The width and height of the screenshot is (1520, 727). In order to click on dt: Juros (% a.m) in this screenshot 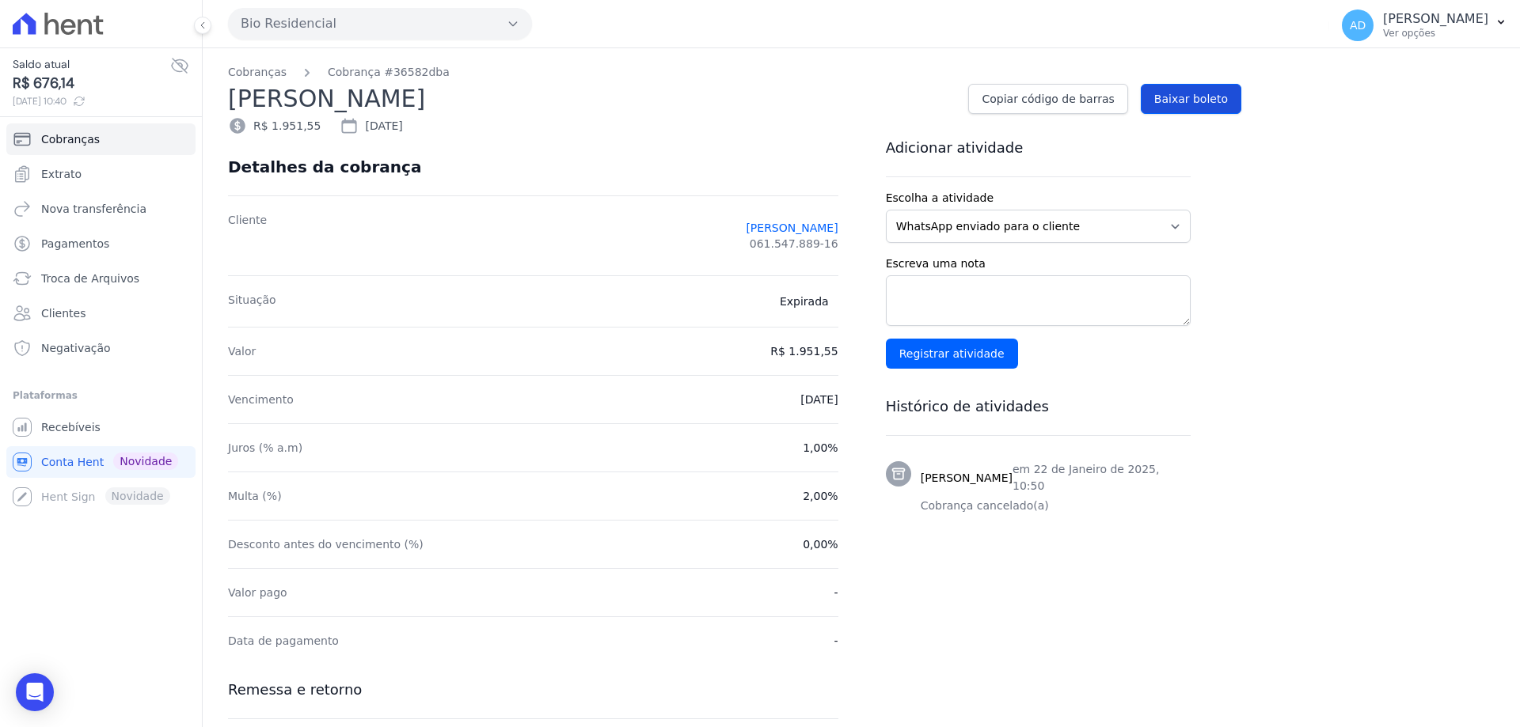, I will do `click(265, 448)`.